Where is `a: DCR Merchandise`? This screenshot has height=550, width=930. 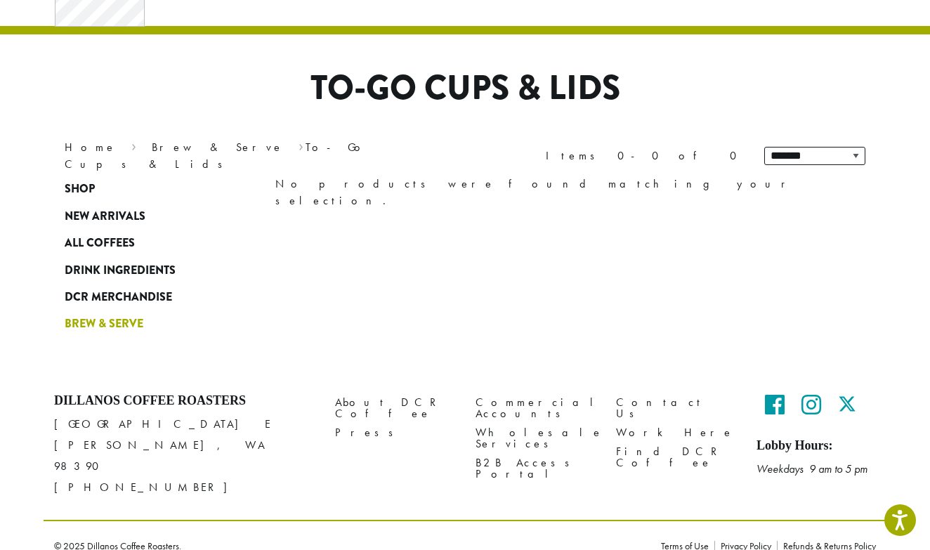 a: DCR Merchandise is located at coordinates (149, 297).